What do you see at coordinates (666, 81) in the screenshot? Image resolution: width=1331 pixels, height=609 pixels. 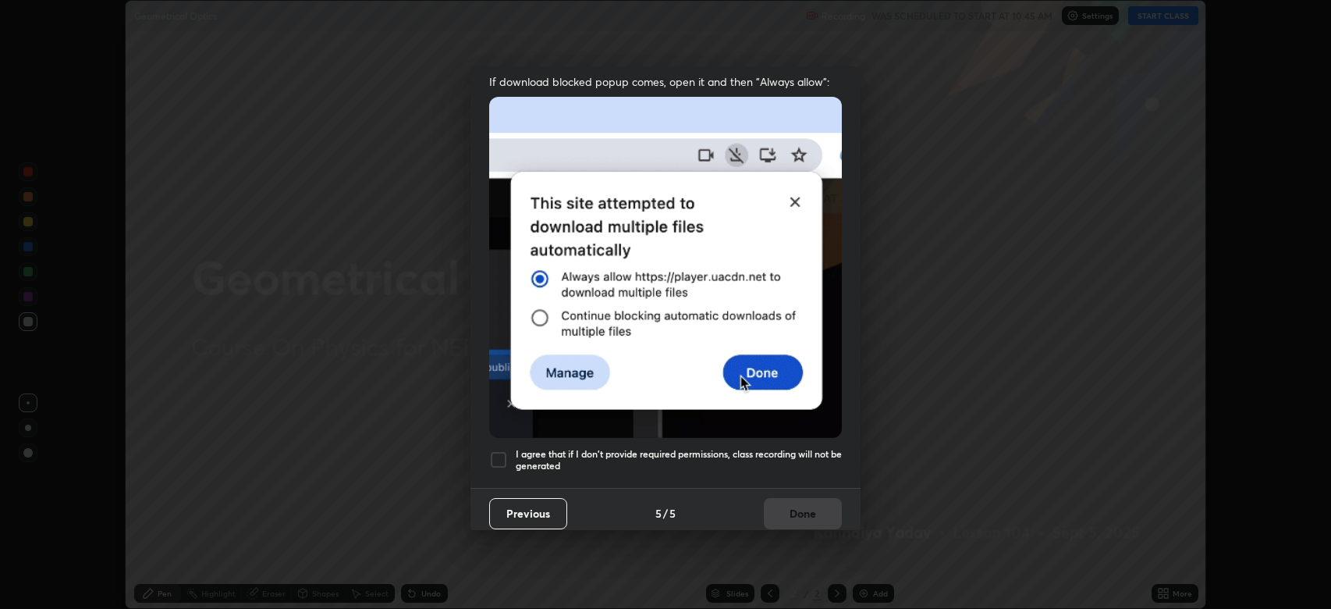 I see `span: If download blocked popup comes, open it and then "Always allow":` at bounding box center [666, 81].